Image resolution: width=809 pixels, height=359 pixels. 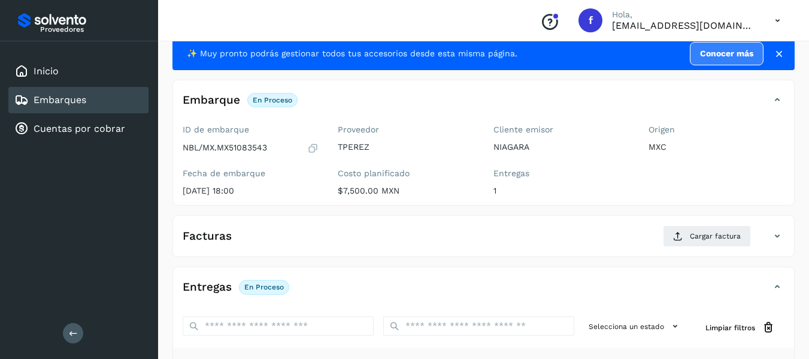 I want to click on span: Limpiar filtros, so click(x=730, y=328).